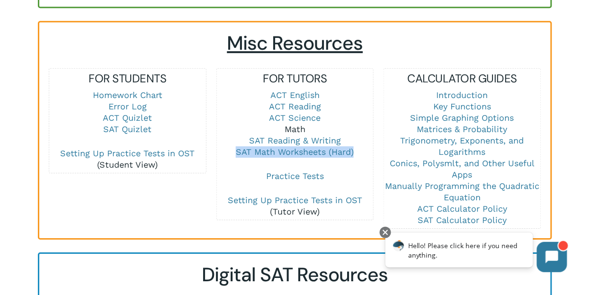  What do you see at coordinates (295, 176) in the screenshot?
I see `a: Practice Tests` at bounding box center [295, 176].